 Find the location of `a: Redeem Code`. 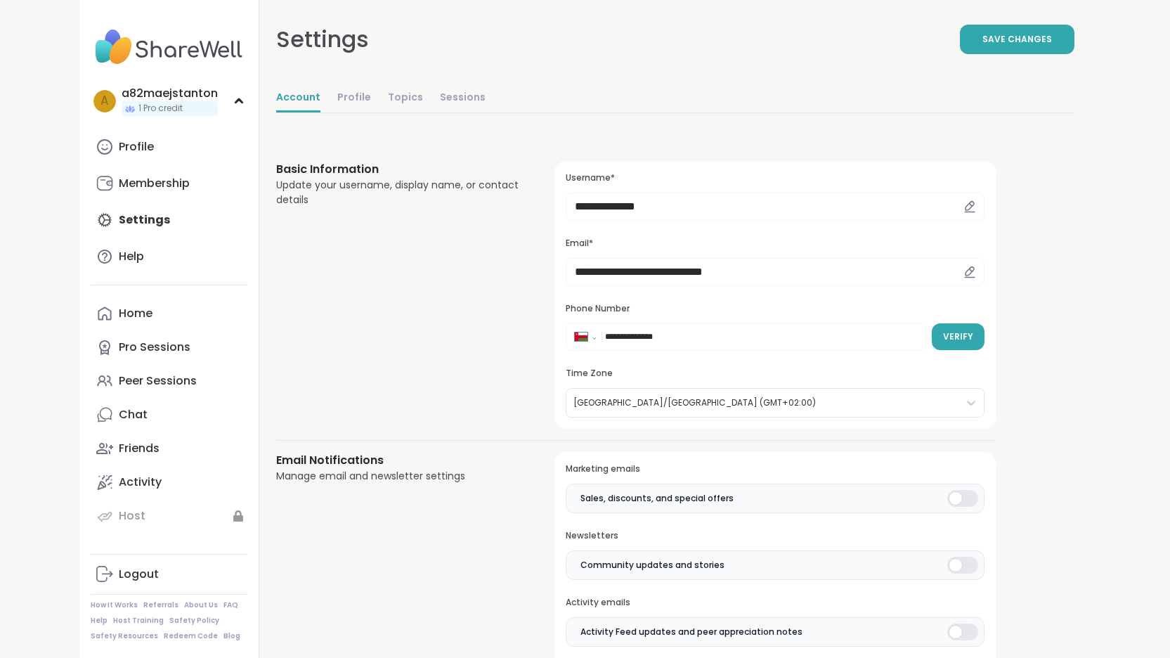

a: Redeem Code is located at coordinates (190, 636).